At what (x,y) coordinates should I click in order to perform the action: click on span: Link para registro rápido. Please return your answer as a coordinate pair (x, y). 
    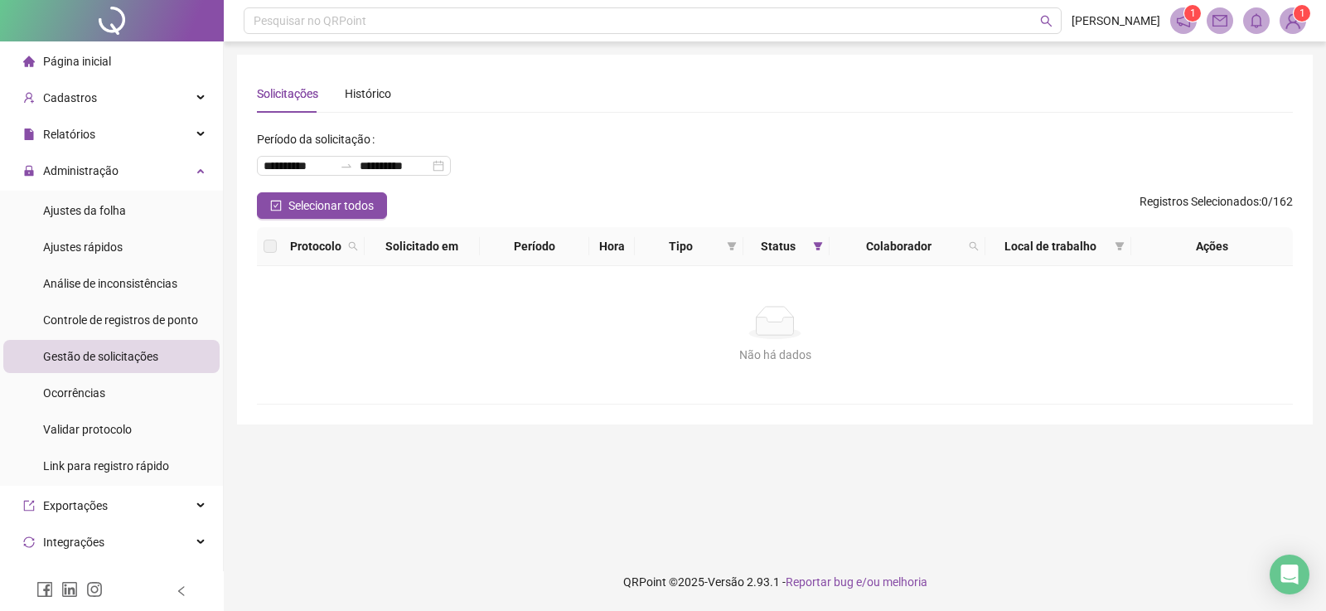
    Looking at the image, I should click on (106, 466).